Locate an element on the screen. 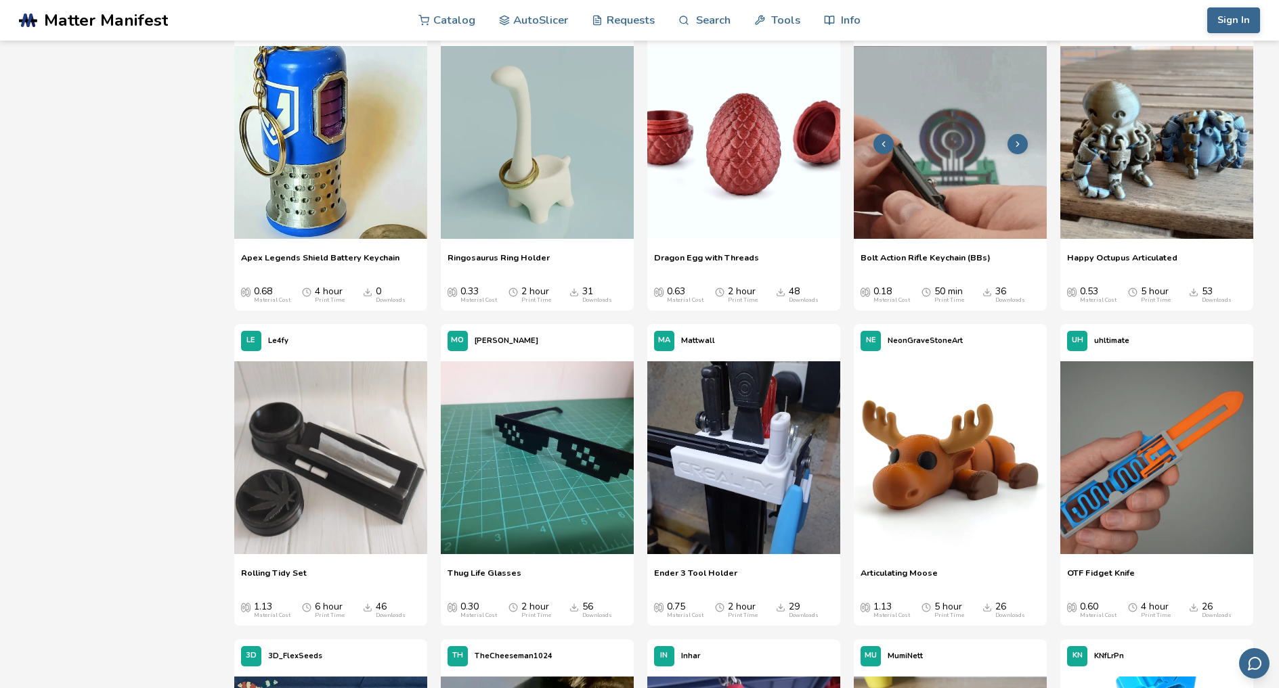 The height and width of the screenshot is (688, 1279). a: Bolt Action Rifle Keychain (BBs) is located at coordinates (925, 263).